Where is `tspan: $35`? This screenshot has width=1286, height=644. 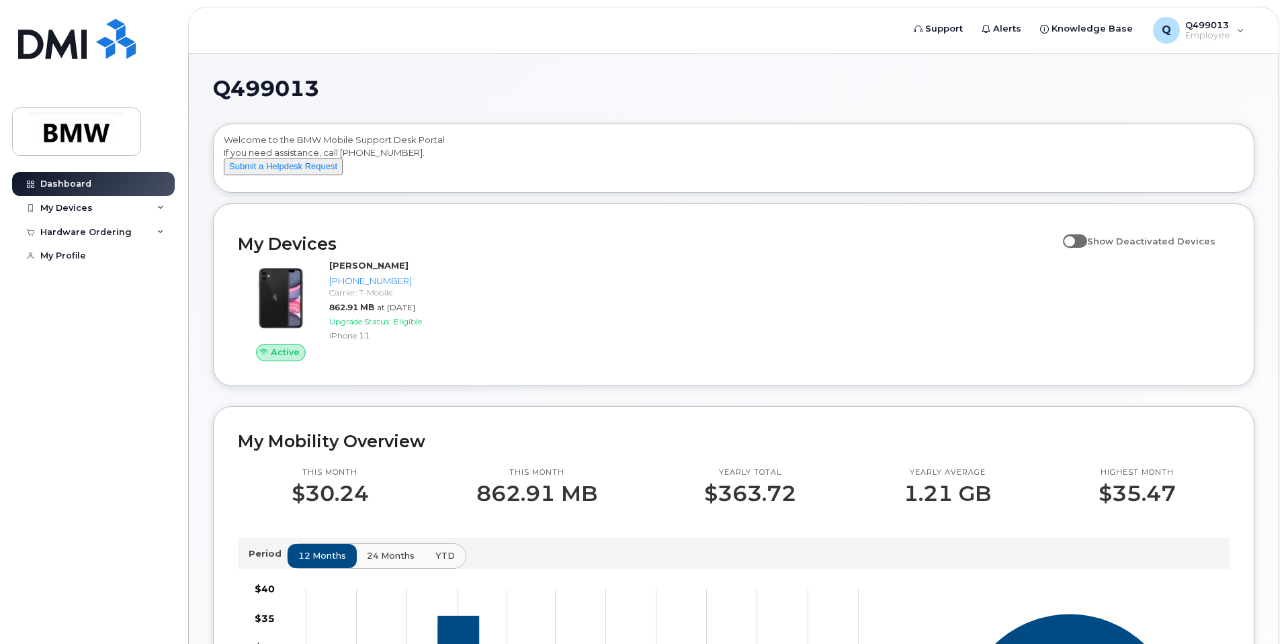 tspan: $35 is located at coordinates (265, 618).